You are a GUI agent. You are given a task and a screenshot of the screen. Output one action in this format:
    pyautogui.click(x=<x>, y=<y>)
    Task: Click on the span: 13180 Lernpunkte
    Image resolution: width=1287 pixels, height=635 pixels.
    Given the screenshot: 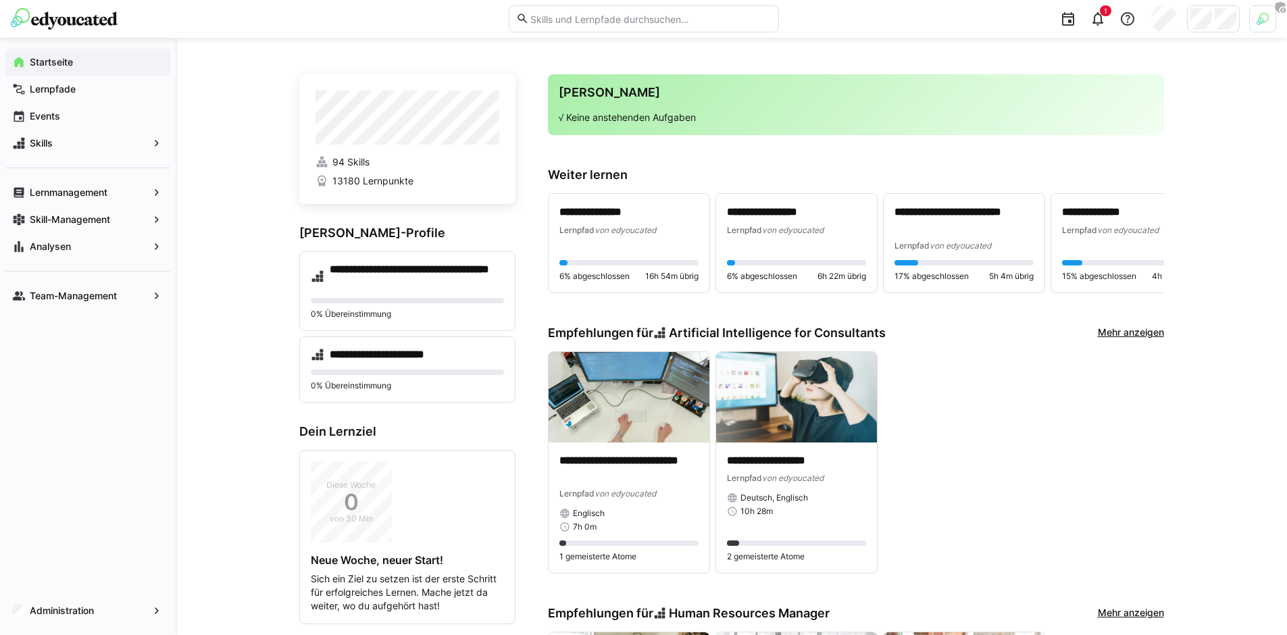 What is the action you would take?
    pyautogui.click(x=373, y=181)
    